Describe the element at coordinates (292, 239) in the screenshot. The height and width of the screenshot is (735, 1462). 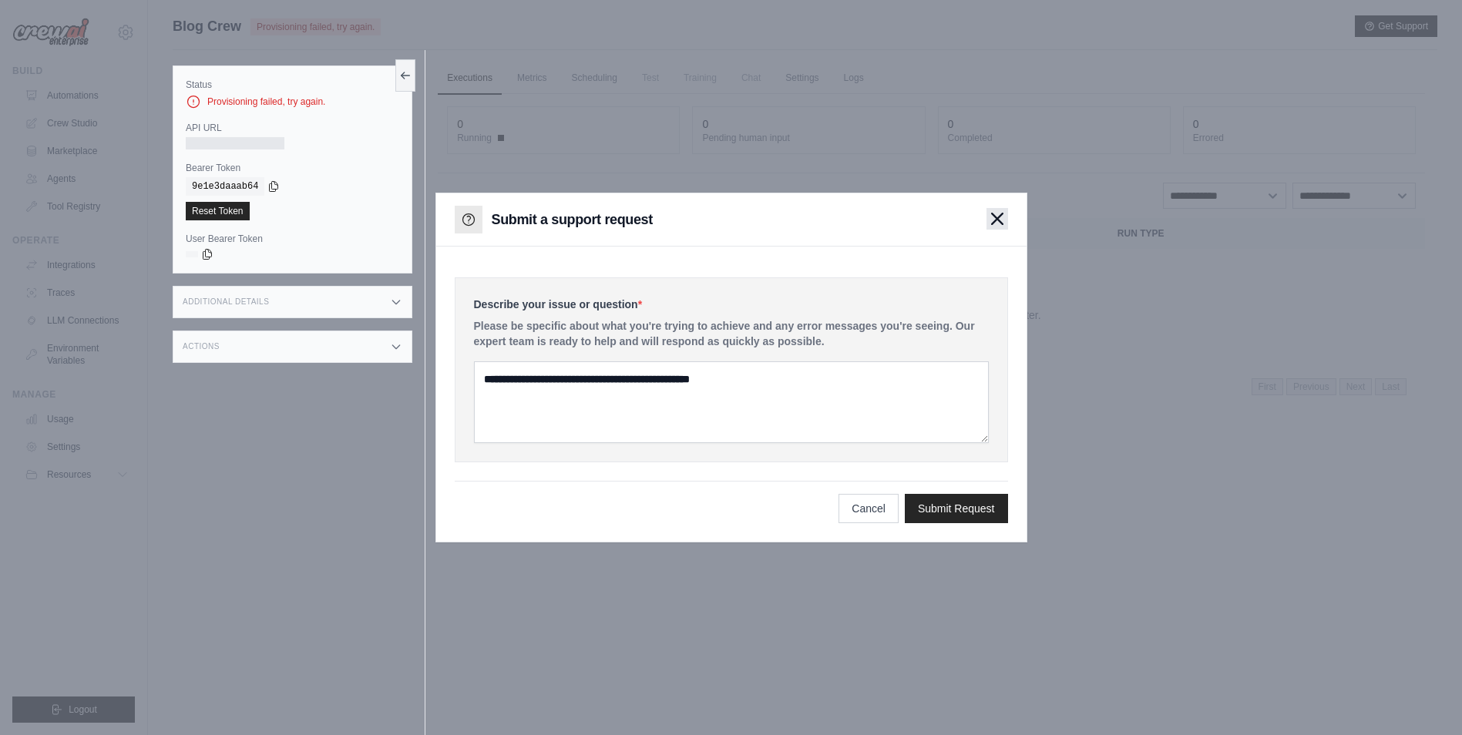
I see `label: User Bearer Token` at that location.